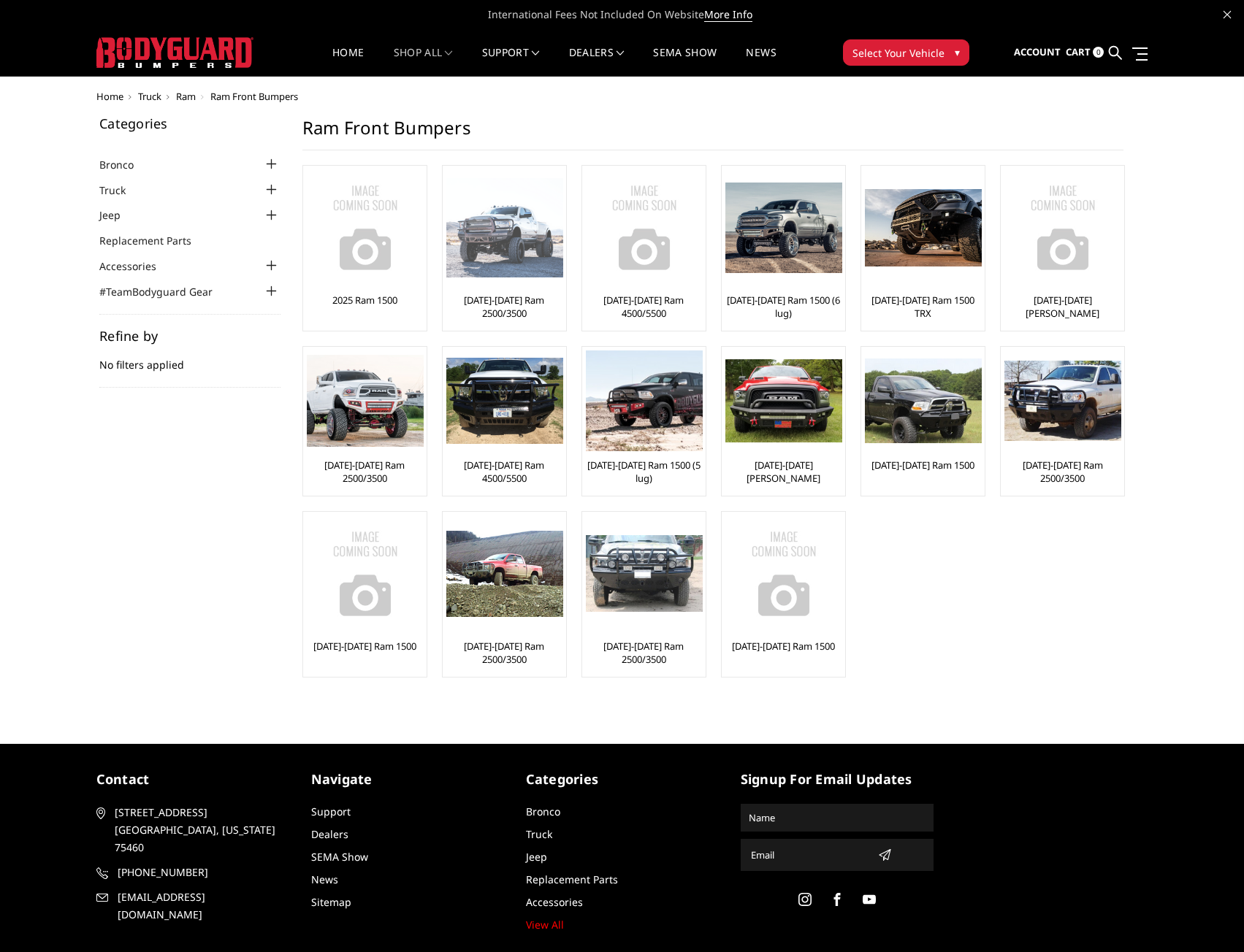 This screenshot has width=1244, height=952. Describe the element at coordinates (331, 902) in the screenshot. I see `a: Sitemap` at that location.